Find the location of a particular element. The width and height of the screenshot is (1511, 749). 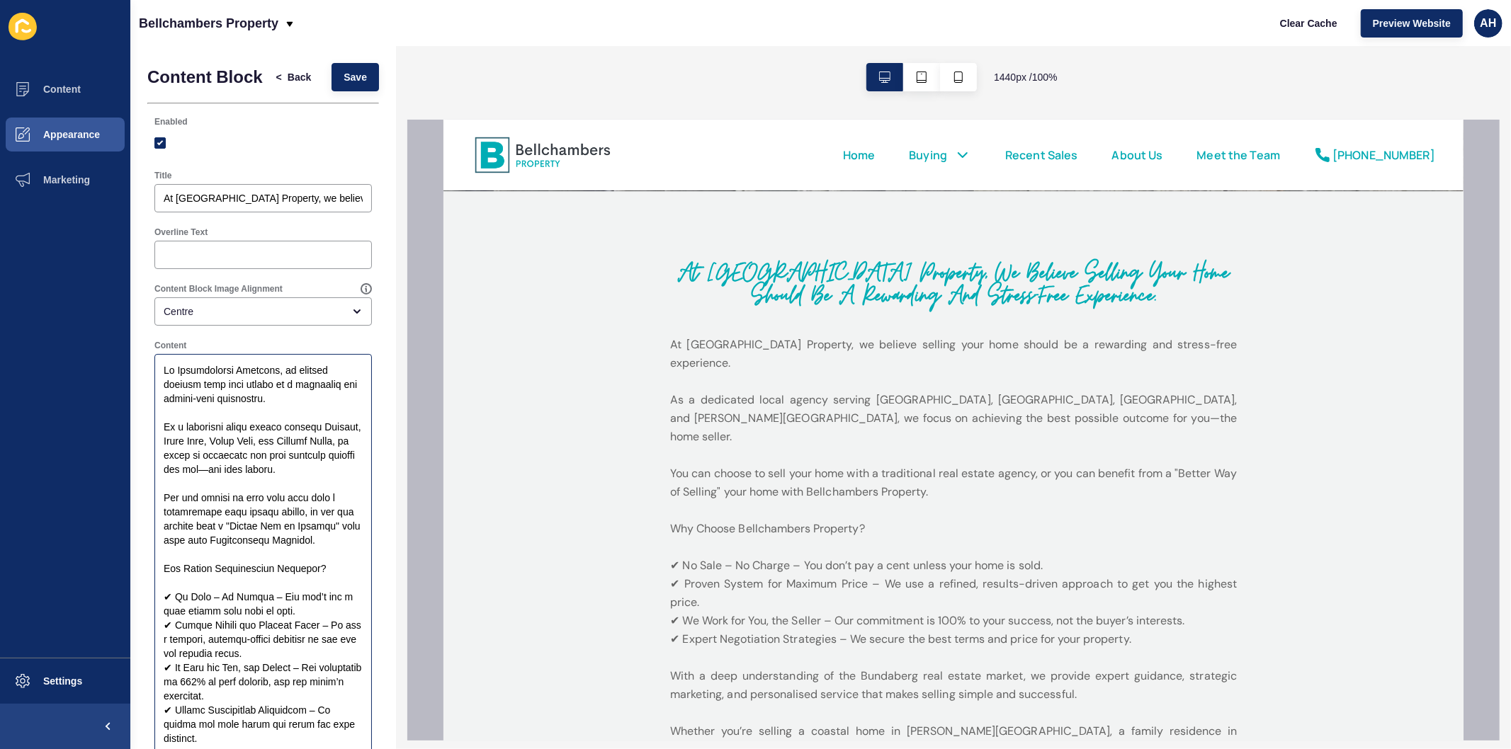

label: Enabled is located at coordinates (171, 122).